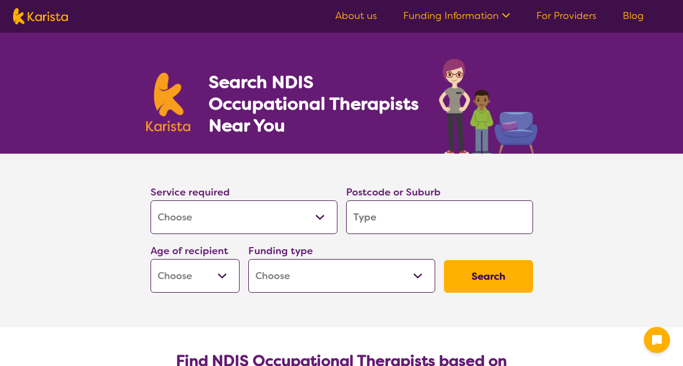 The image size is (683, 366). Describe the element at coordinates (190, 192) in the screenshot. I see `label: Service required` at that location.